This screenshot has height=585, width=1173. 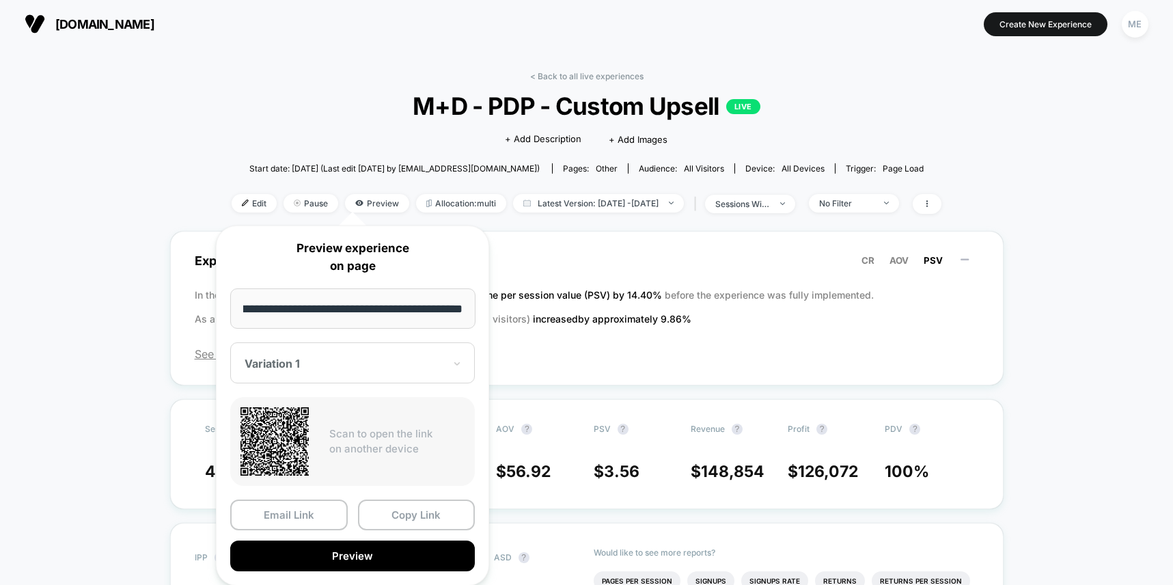 I want to click on div: Audience:, so click(x=681, y=168).